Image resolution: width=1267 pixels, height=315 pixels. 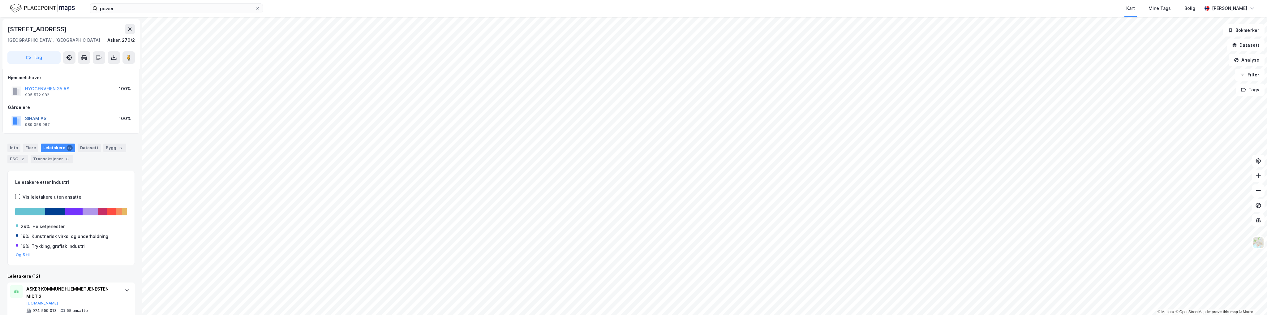 What do you see at coordinates (71, 107) in the screenshot?
I see `div: Gårdeiere` at bounding box center [71, 107].